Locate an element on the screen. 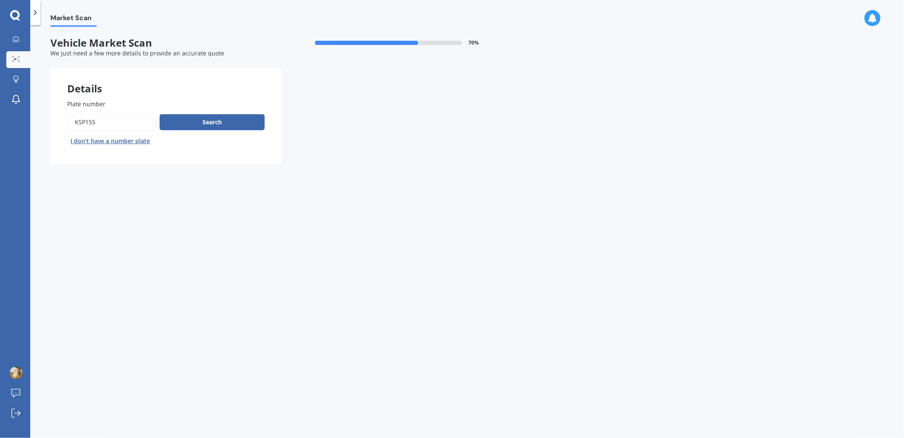 Image resolution: width=904 pixels, height=438 pixels. button: I don’t have a number plate is located at coordinates (110, 141).